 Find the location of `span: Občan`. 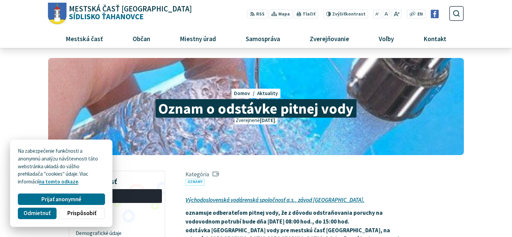

span: Občan is located at coordinates (141, 38).